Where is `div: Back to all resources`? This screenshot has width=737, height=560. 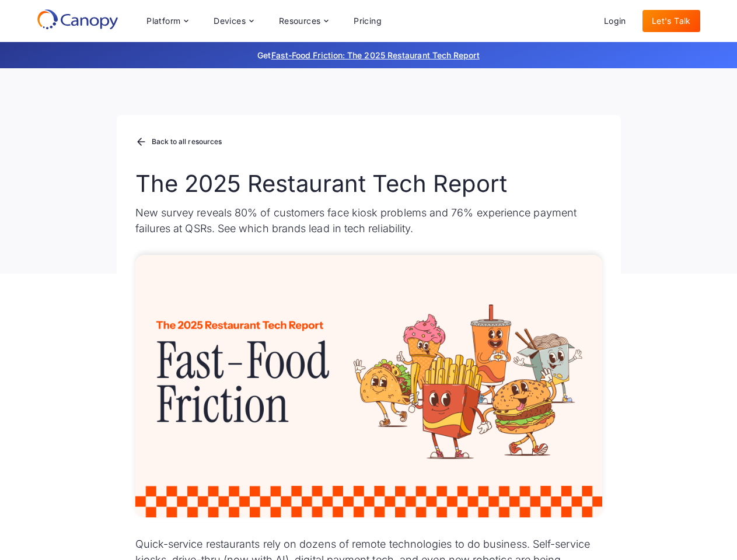 div: Back to all resources is located at coordinates (187, 142).